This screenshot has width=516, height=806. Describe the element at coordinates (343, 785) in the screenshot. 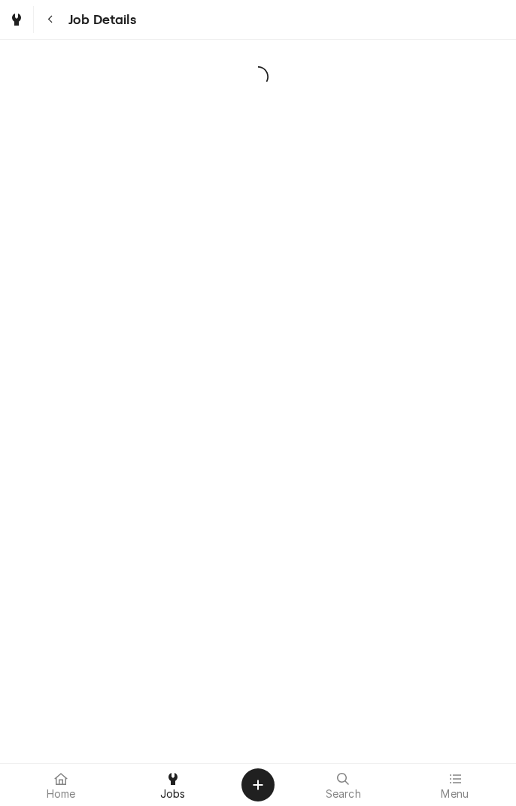

I see `a: Search` at that location.